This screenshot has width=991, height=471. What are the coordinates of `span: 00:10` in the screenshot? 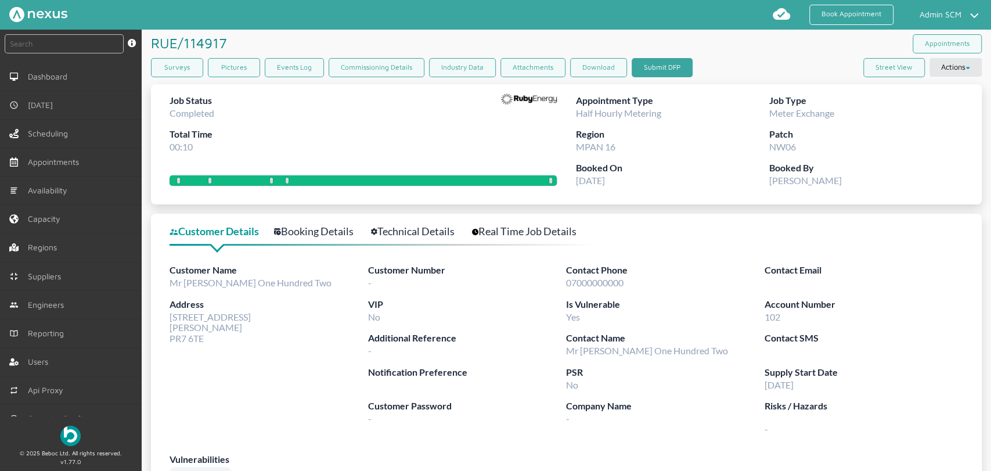 It's located at (181, 146).